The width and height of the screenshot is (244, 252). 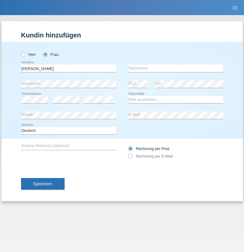 I want to click on label: Frau, so click(x=51, y=54).